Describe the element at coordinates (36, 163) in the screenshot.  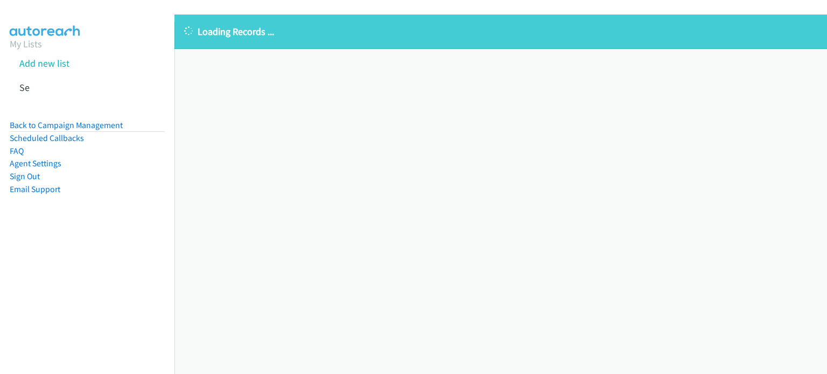
I see `a: Agent Settings` at that location.